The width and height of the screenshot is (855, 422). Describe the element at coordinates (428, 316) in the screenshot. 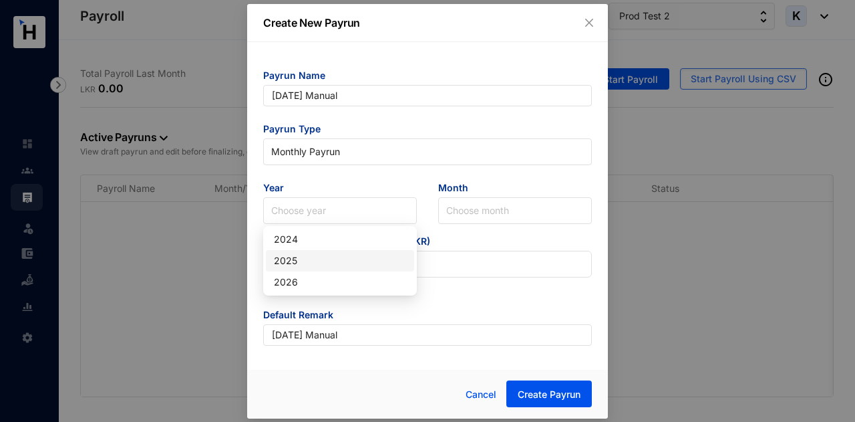

I see `span: Default Remark` at that location.